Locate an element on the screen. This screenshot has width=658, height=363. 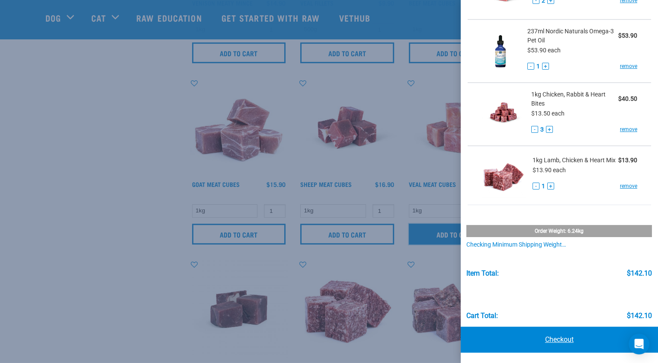
a: Checkout is located at coordinates (560, 340).